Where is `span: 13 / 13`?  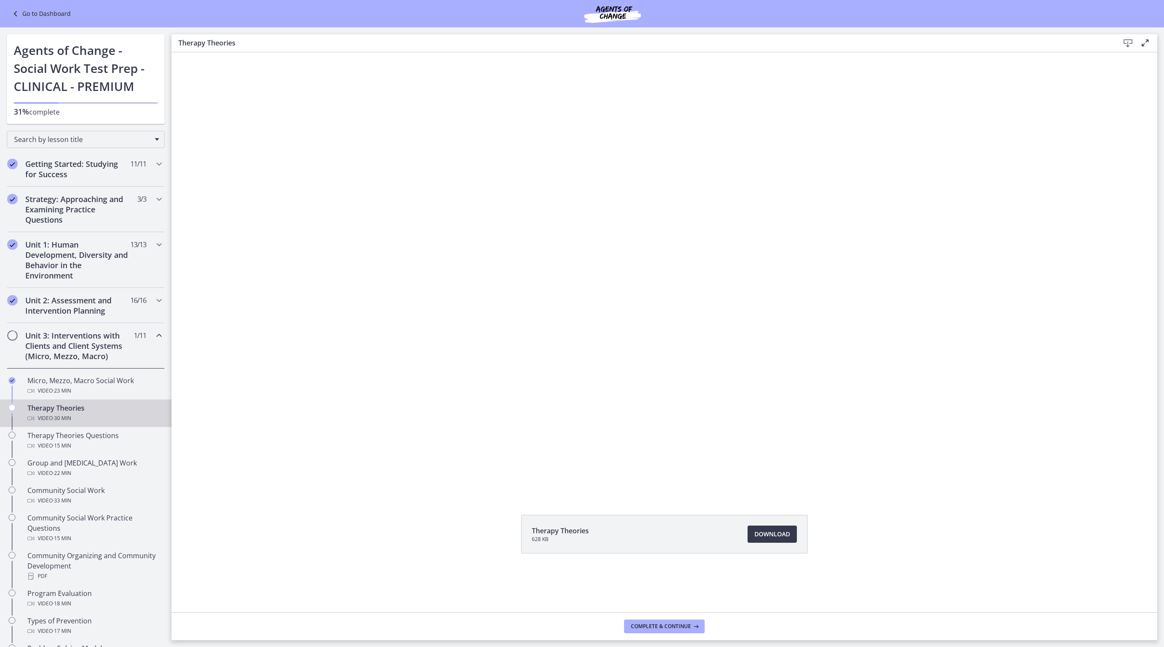
span: 13 / 13 is located at coordinates (138, 244).